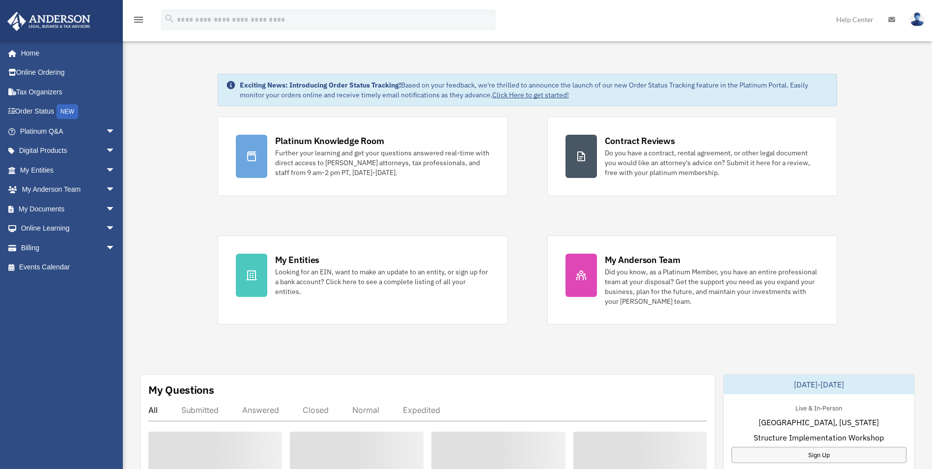 The height and width of the screenshot is (469, 932). I want to click on a: My Anderson Teamarrow_drop_down, so click(68, 190).